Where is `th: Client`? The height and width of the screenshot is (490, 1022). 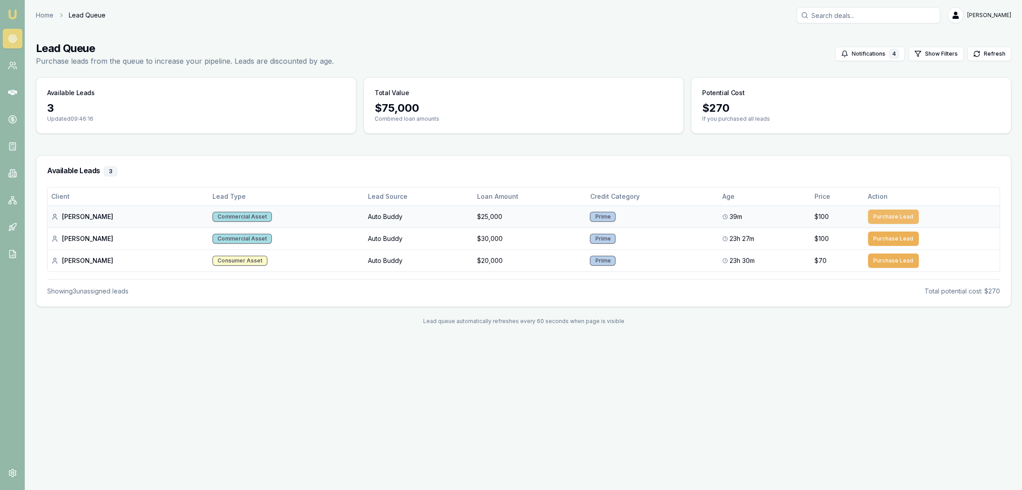 th: Client is located at coordinates (128, 197).